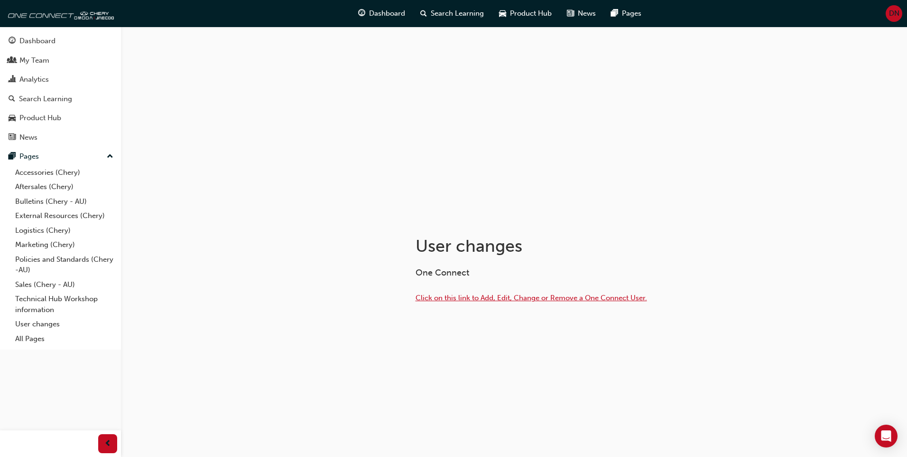 The height and width of the screenshot is (457, 907). What do you see at coordinates (108, 443) in the screenshot?
I see `span: prev-icon` at bounding box center [108, 443].